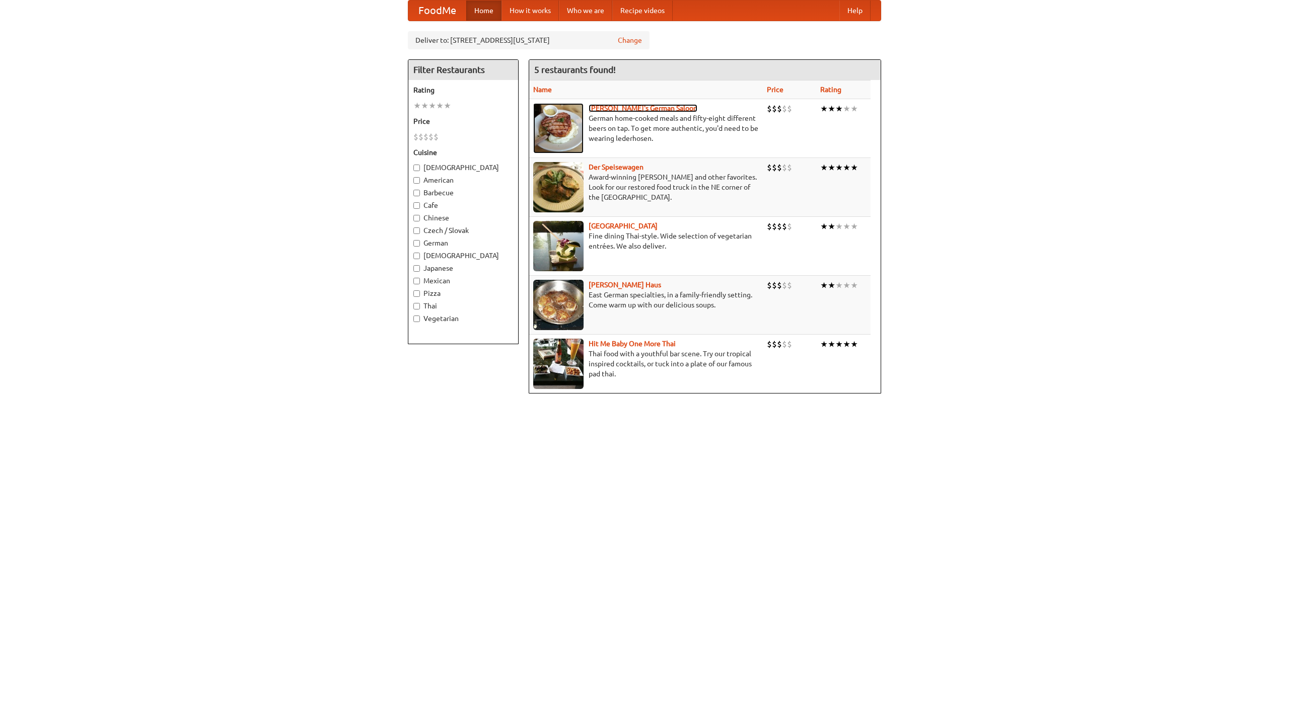  What do you see at coordinates (437, 11) in the screenshot?
I see `a: FoodMe` at bounding box center [437, 11].